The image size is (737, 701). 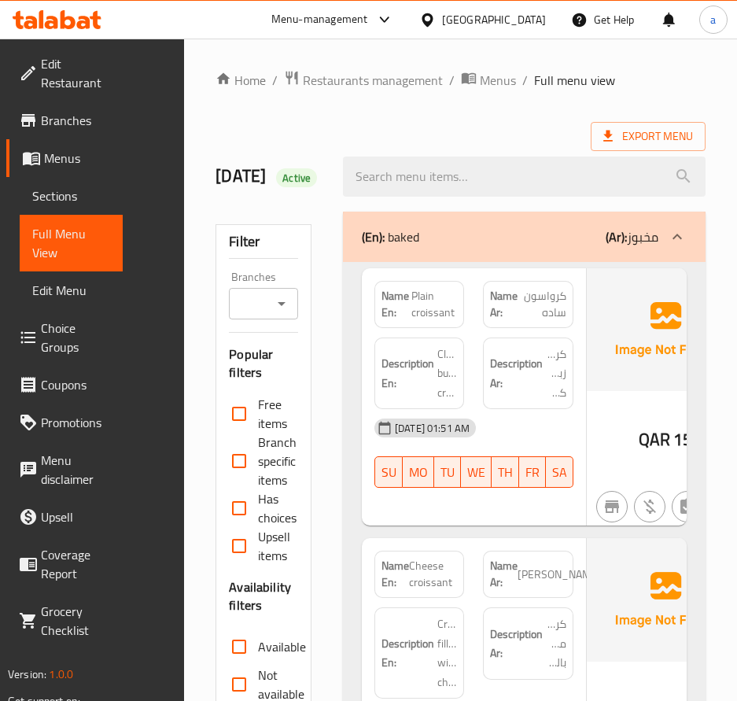 What do you see at coordinates (476, 472) in the screenshot?
I see `span: WE` at bounding box center [476, 472].